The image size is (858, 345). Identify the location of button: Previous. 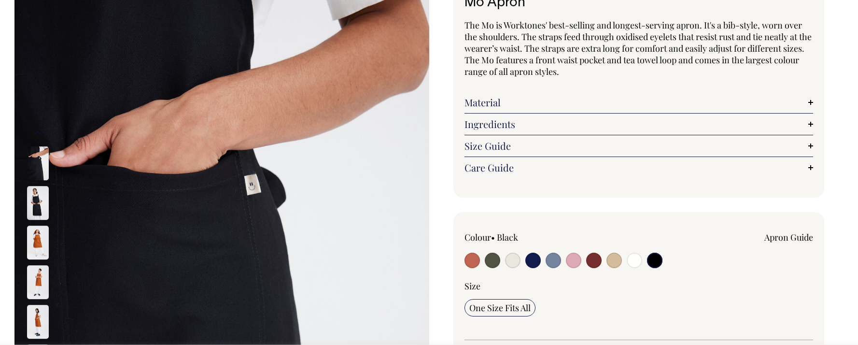
(38, 133).